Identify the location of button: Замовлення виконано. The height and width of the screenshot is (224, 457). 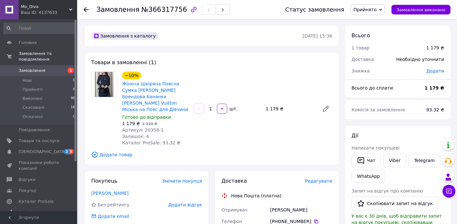
(421, 10).